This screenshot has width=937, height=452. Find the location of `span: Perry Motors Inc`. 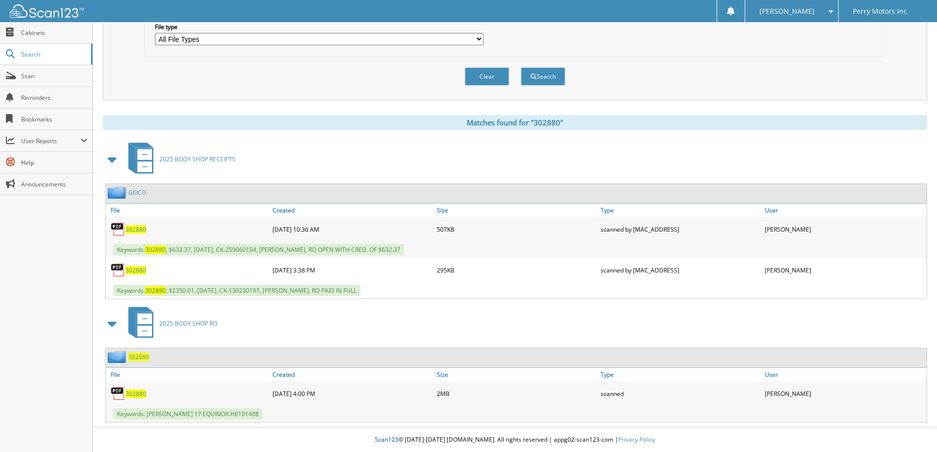

span: Perry Motors Inc is located at coordinates (880, 11).